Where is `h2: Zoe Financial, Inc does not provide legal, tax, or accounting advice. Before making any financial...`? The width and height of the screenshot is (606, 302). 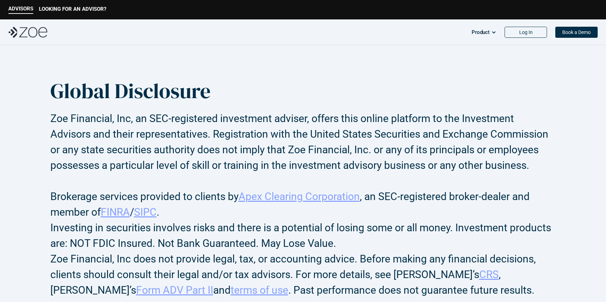 h2: Zoe Financial, Inc does not provide legal, tax, or accounting advice. Before making any financial... is located at coordinates (303, 274).